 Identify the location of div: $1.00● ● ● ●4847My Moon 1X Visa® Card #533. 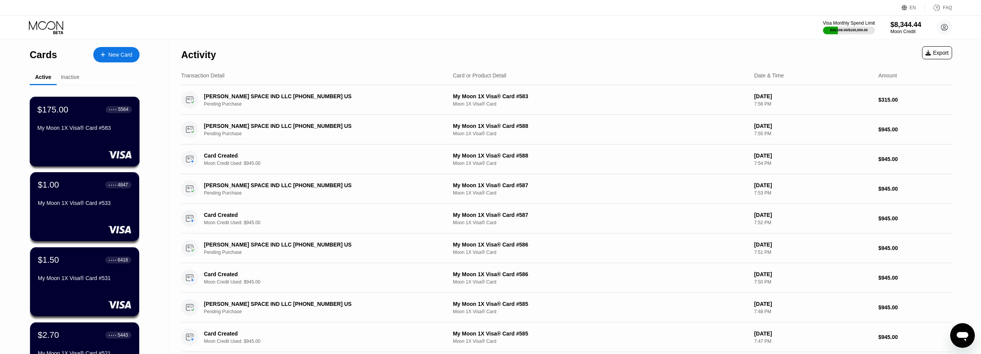
(84, 207).